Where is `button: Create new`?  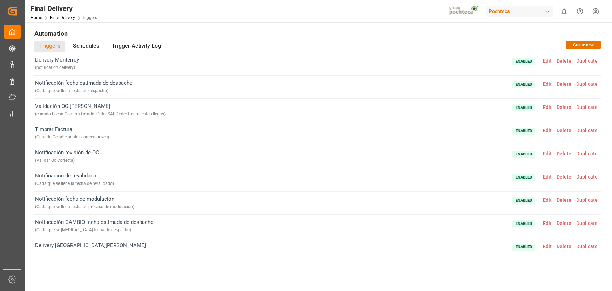
button: Create new is located at coordinates (584, 45).